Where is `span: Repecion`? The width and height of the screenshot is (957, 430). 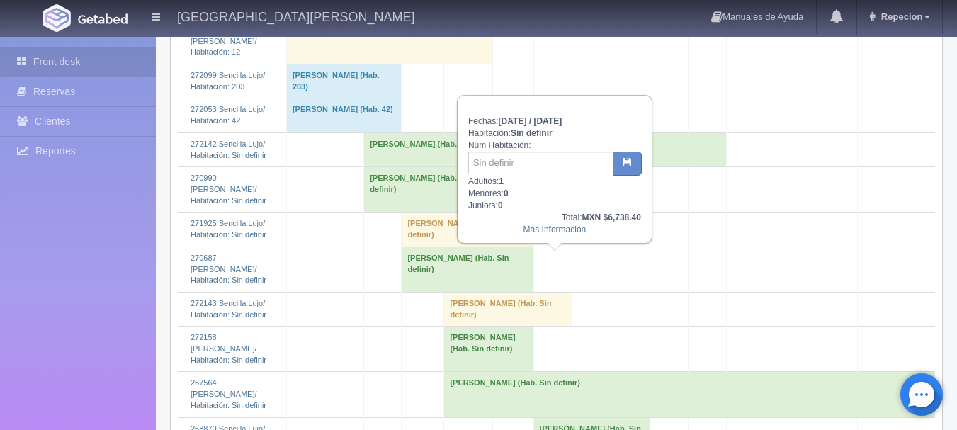 span: Repecion is located at coordinates (900, 16).